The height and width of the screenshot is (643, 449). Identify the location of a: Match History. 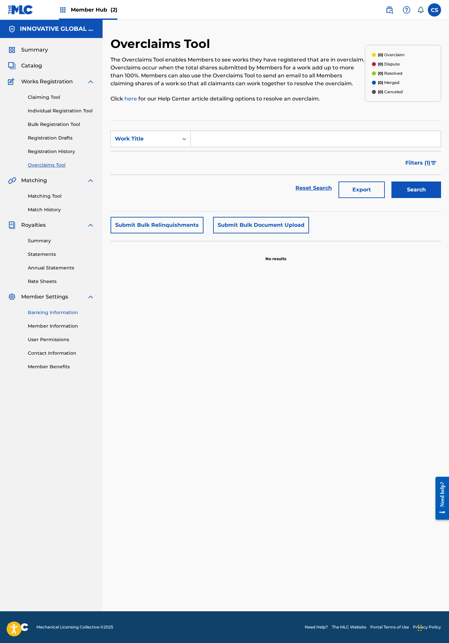
(61, 210).